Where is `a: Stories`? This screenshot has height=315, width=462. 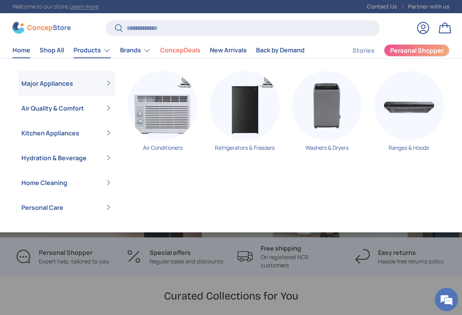 a: Stories is located at coordinates (363, 50).